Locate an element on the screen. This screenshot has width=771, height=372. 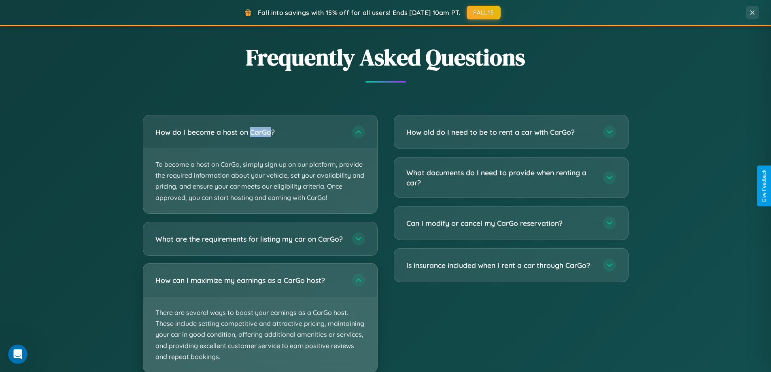
h3: What documents do I need to provide when renting a car? is located at coordinates (500, 177).